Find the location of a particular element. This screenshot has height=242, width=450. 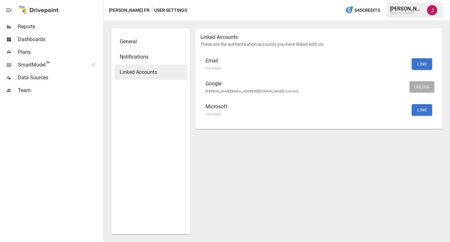

div: Notifications is located at coordinates (151, 57).